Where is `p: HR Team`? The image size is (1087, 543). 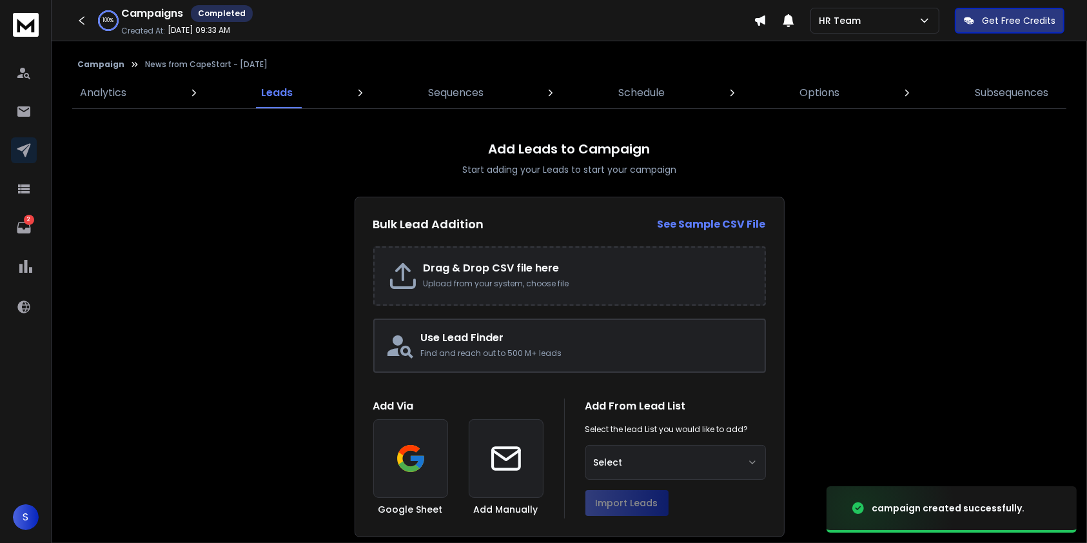 p: HR Team is located at coordinates (842, 21).